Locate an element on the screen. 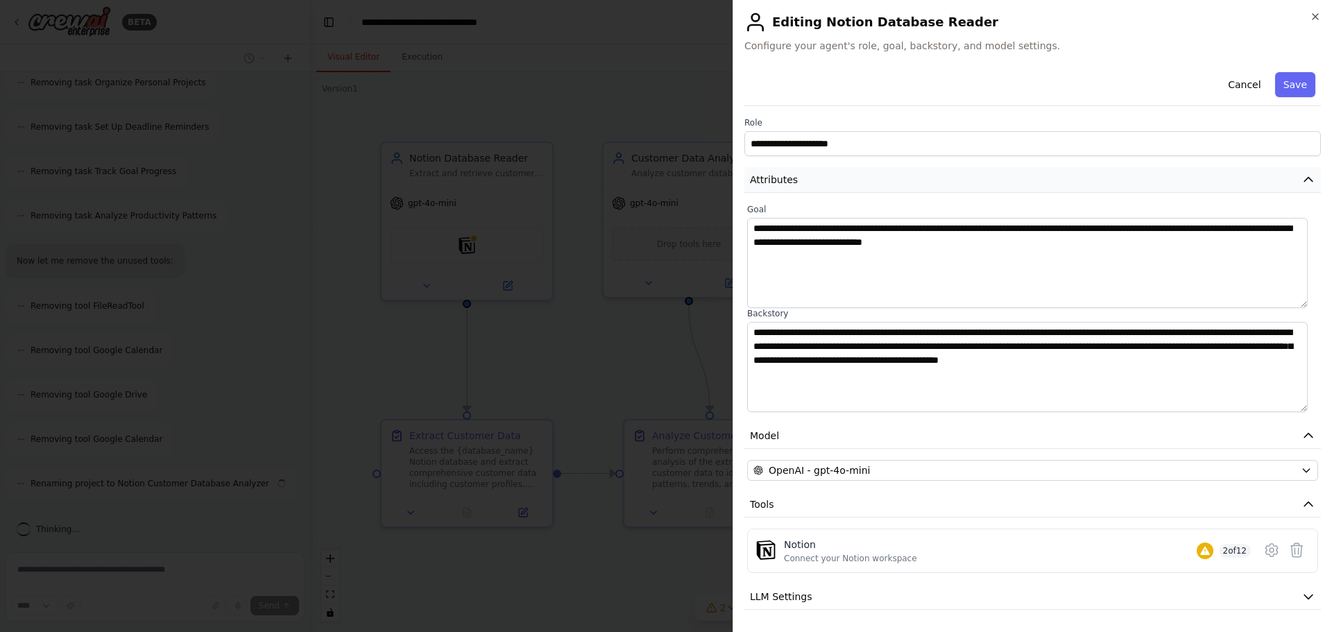  h2: Editing Notion Database Reader is located at coordinates (1033, 22).